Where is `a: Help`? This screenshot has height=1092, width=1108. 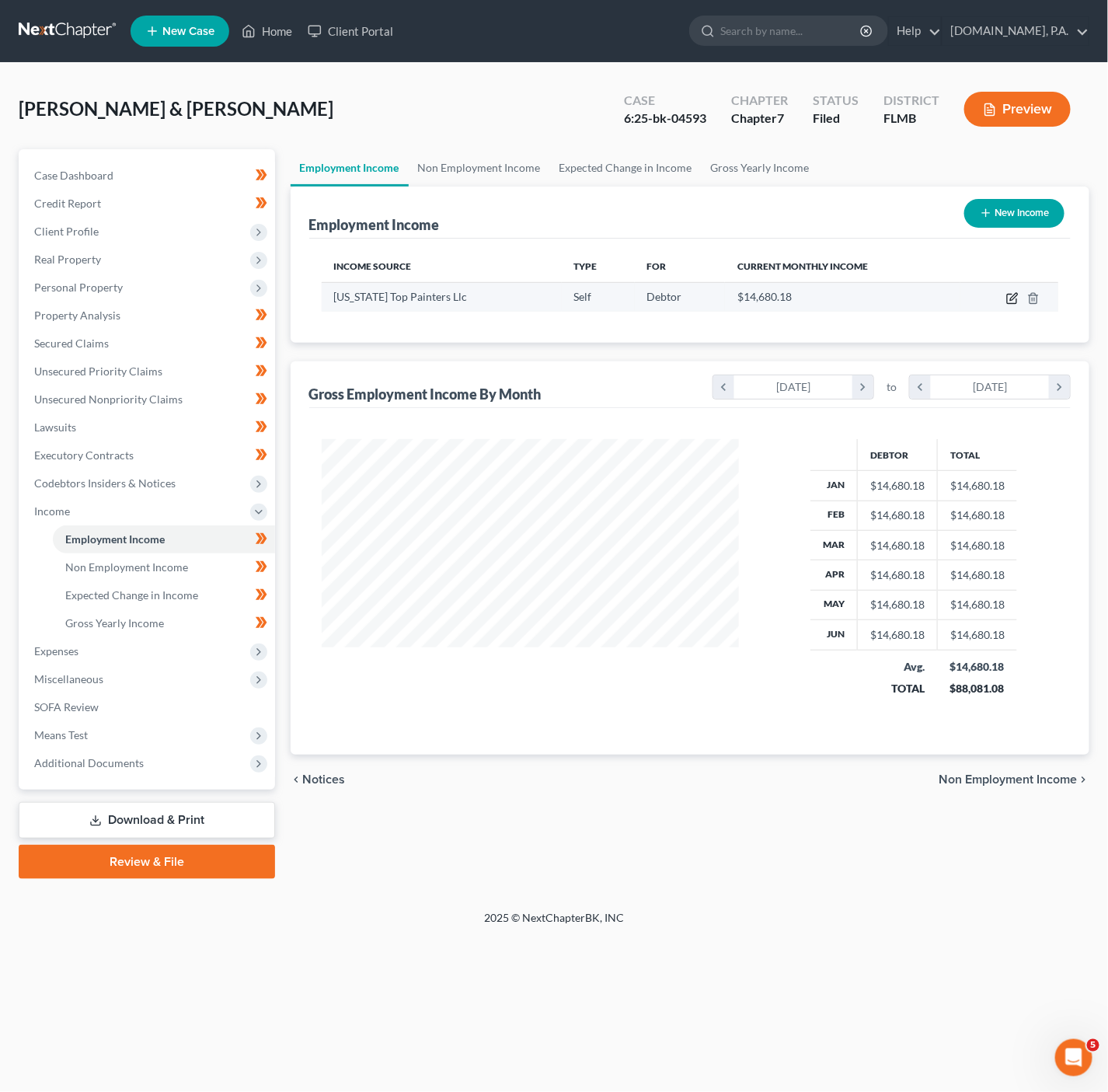
a: Help is located at coordinates (915, 31).